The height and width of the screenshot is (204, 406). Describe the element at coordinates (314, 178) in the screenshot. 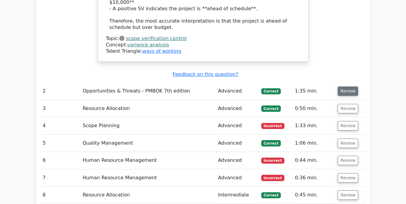

I see `td: 0:36 min.` at that location.